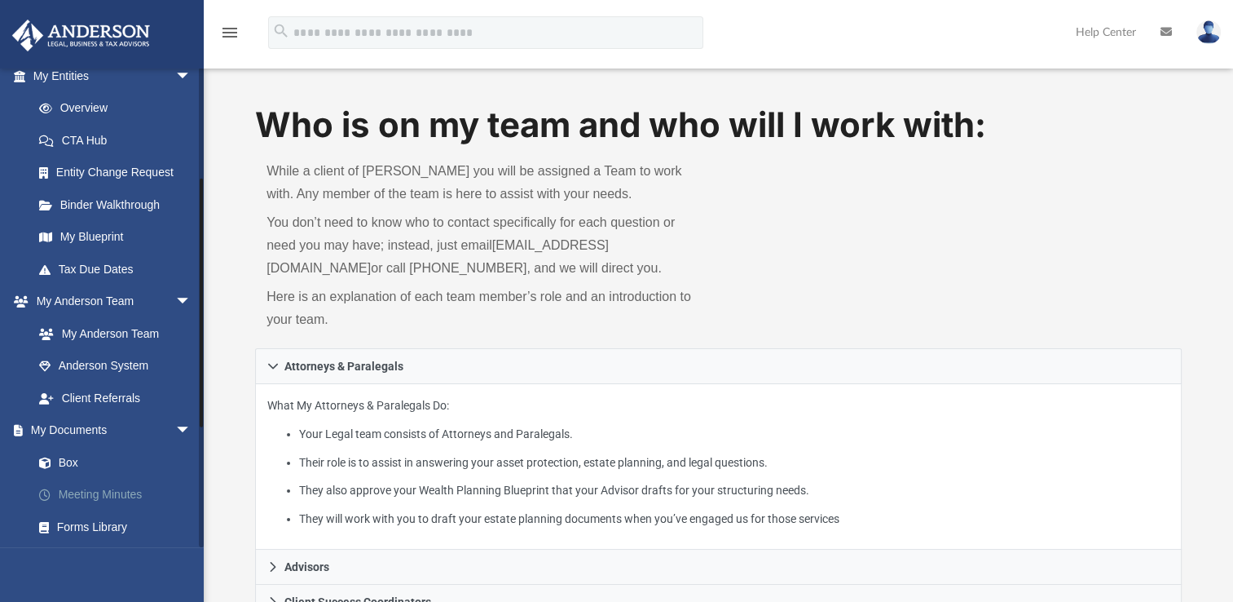 The width and height of the screenshot is (1233, 602). Describe the element at coordinates (1209, 32) in the screenshot. I see `img: User Pic` at that location.